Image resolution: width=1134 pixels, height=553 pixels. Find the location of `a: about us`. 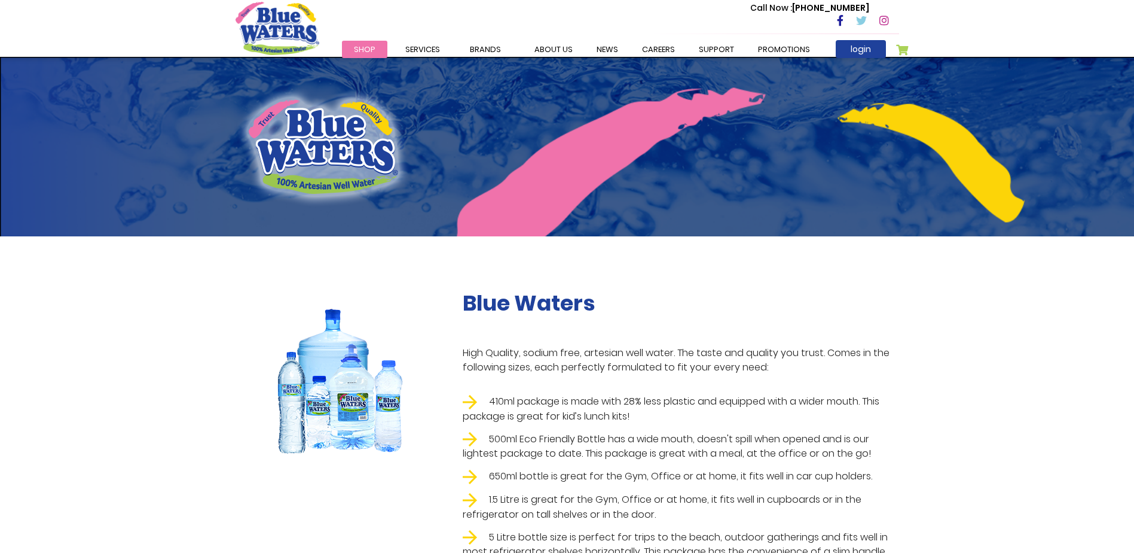

a: about us is located at coordinates (554, 49).